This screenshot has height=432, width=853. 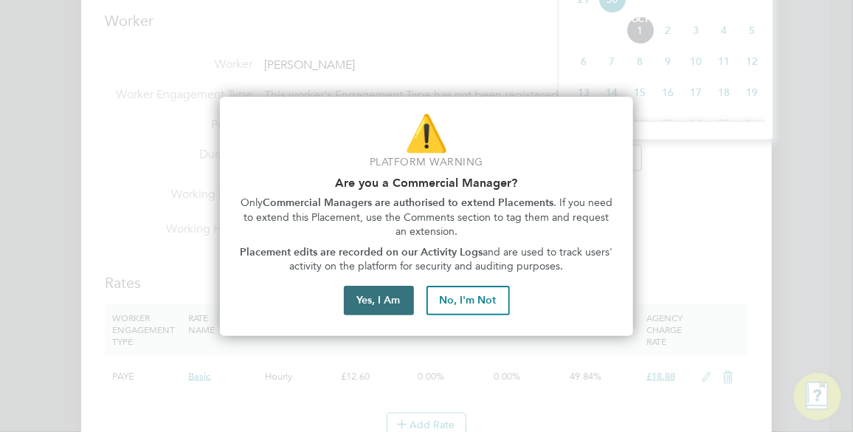 I want to click on div: Are you part of the Commercial Team?, so click(x=427, y=216).